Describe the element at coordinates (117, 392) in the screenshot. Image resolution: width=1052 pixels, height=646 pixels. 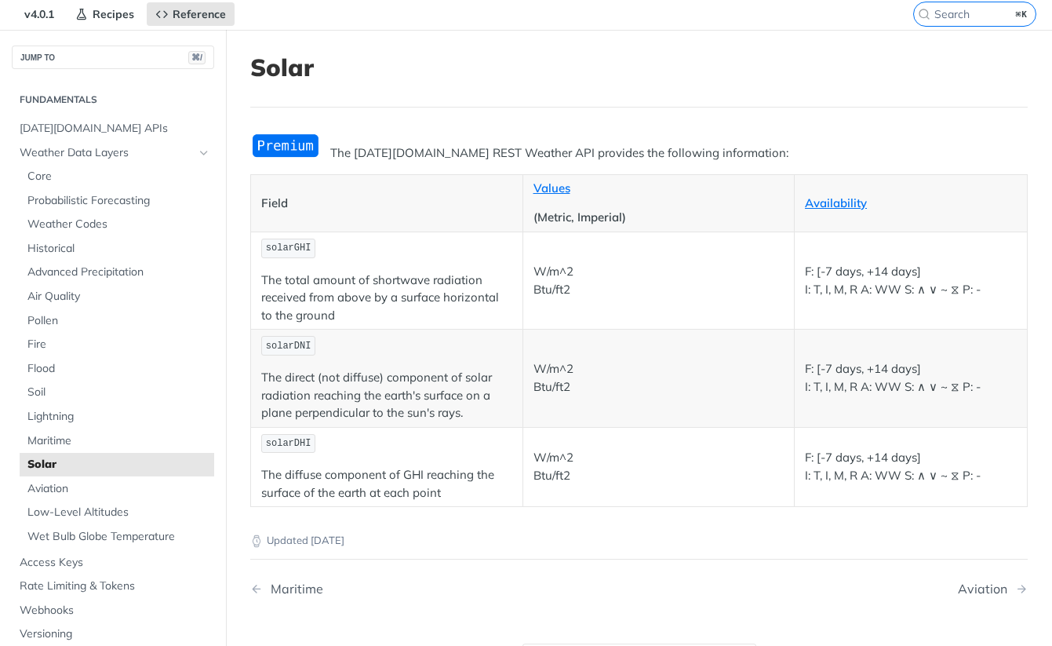
I see `a: Soil` at that location.